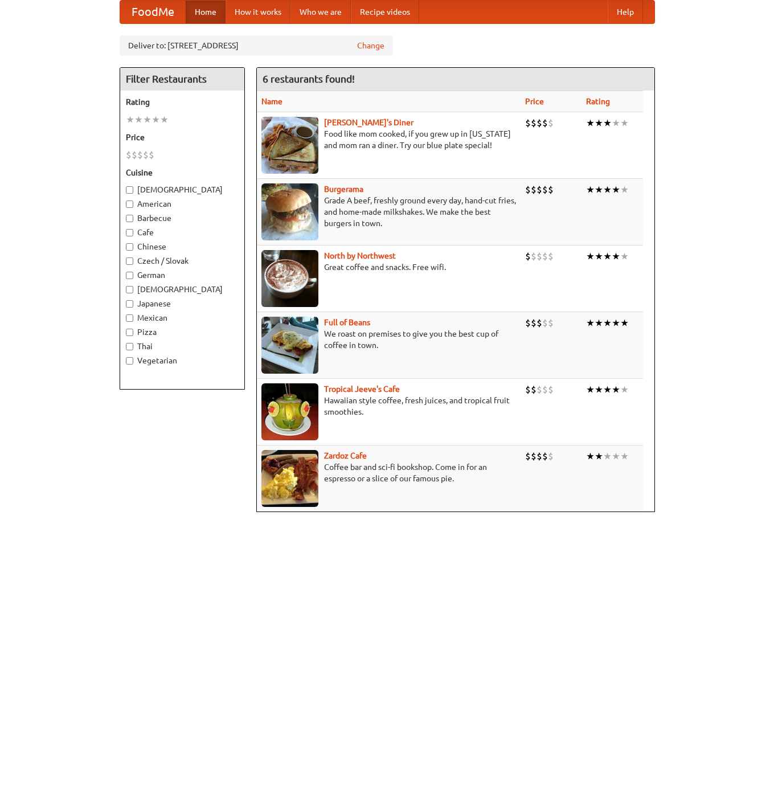 The height and width of the screenshot is (806, 774). Describe the element at coordinates (129, 332) in the screenshot. I see `input: Pizza` at that location.